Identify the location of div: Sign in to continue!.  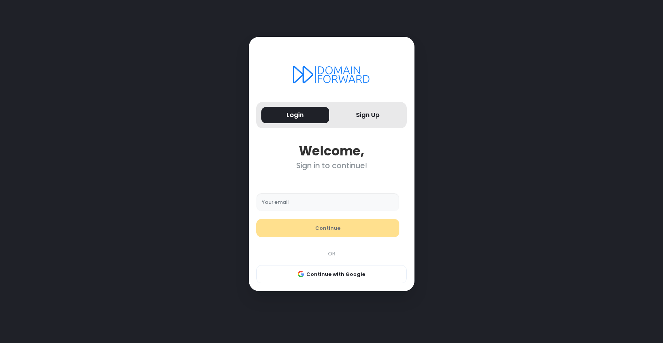
(331, 165).